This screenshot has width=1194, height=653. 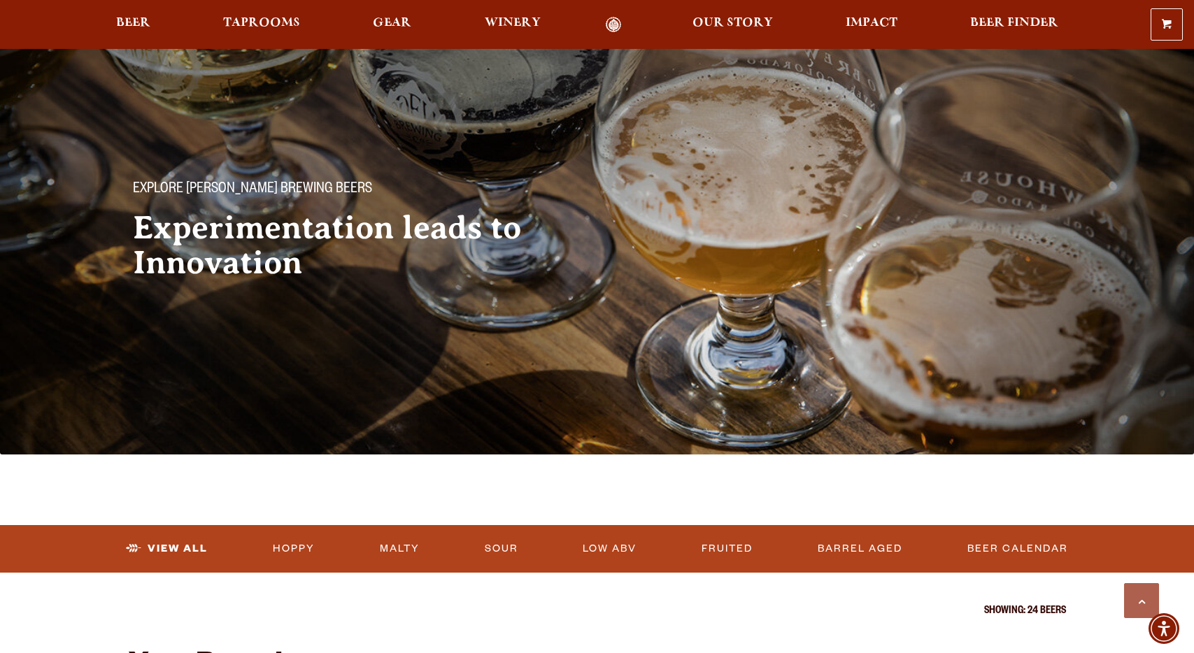 I want to click on a: Hoppy, so click(x=294, y=549).